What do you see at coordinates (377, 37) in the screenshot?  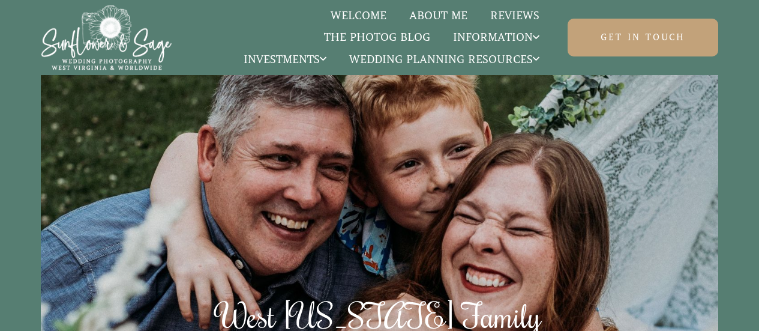 I see `a: The Photog Blog` at bounding box center [377, 37].